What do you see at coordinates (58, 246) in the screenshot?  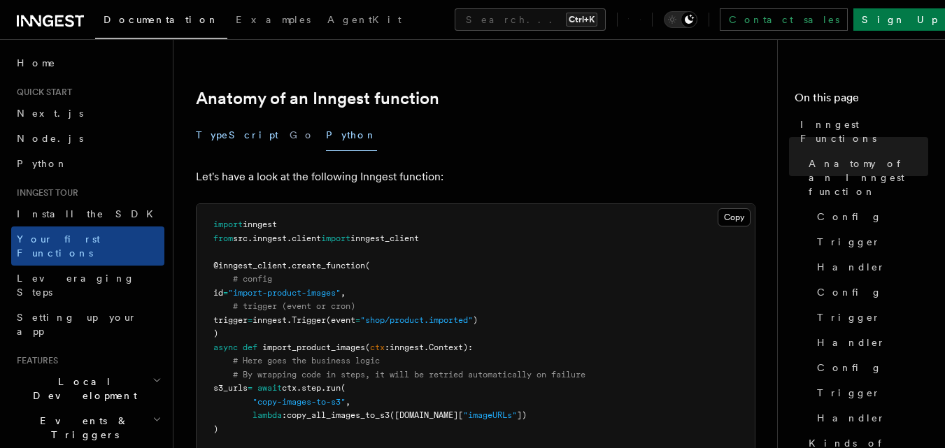 I see `span: Your first Functions` at bounding box center [58, 246].